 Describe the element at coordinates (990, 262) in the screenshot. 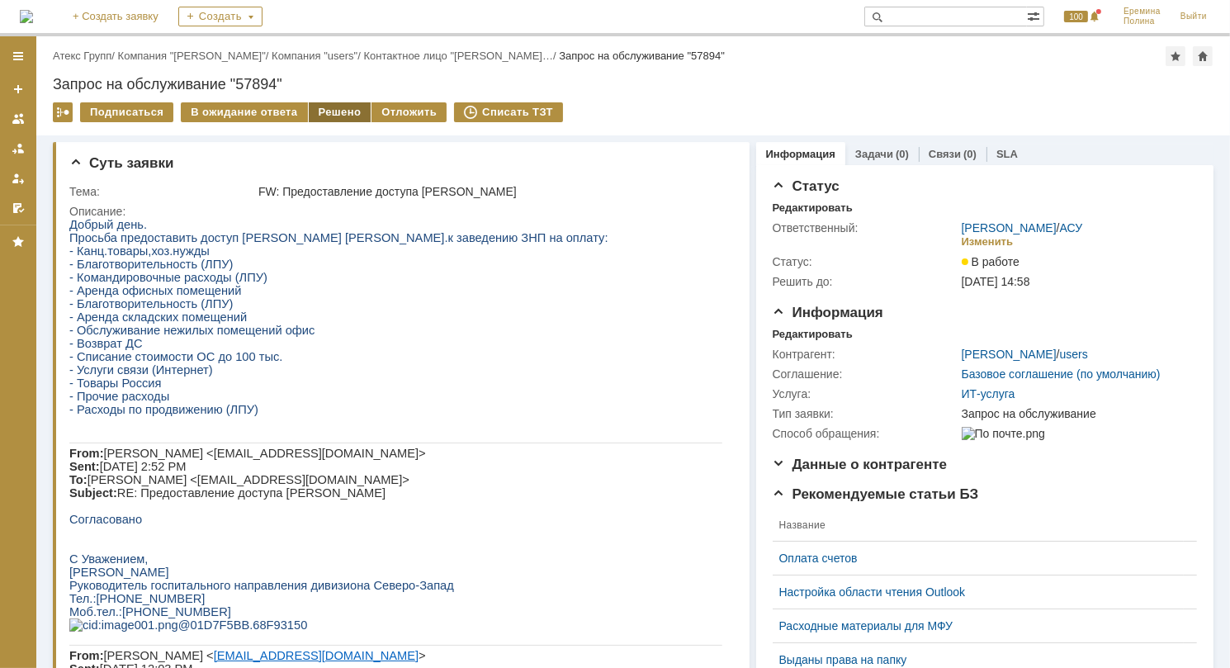

I see `span: В работе` at that location.